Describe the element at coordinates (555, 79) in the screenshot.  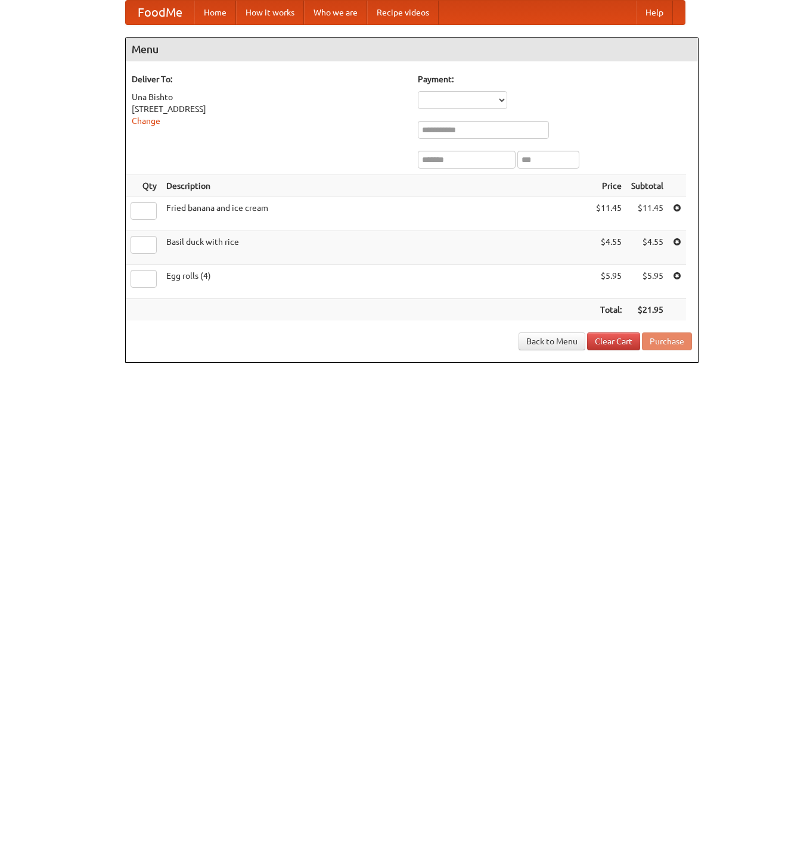
I see `h5: Payment:` at that location.